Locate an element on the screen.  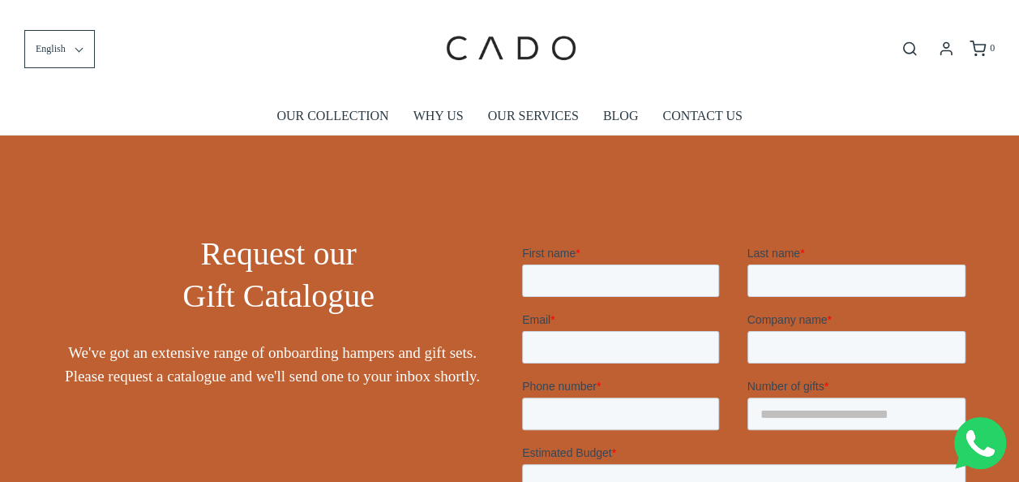
span: We've got an extensive range of onboarding hampers and gift sets. Please request a catalogue and ... is located at coordinates (272, 364).